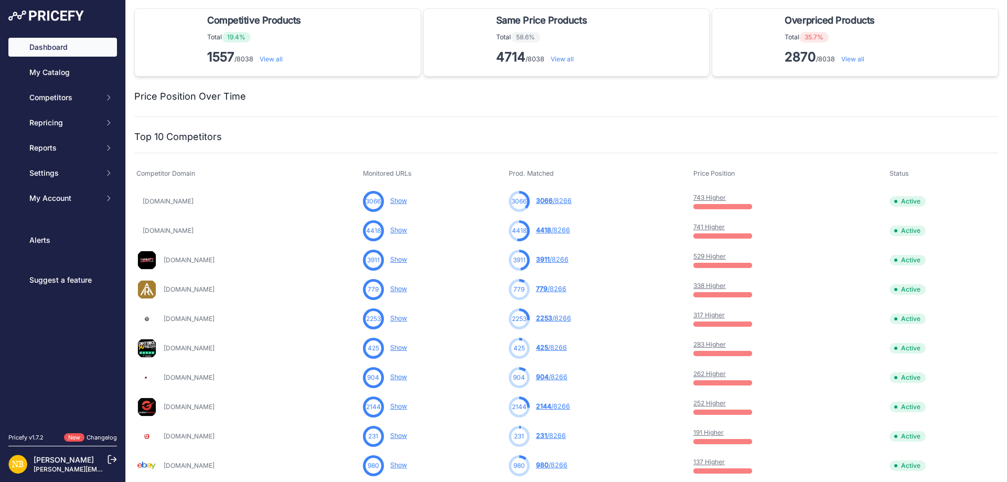  Describe the element at coordinates (62, 173) in the screenshot. I see `button: Settings` at that location.